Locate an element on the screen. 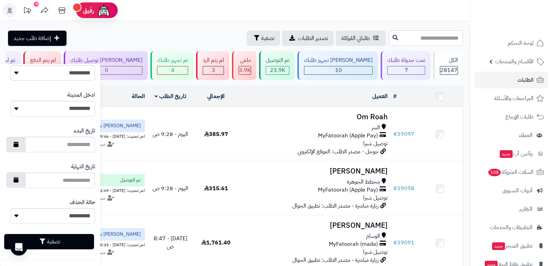 This screenshot has height=266, width=552. div: لم يتم الرد is located at coordinates (213, 60).